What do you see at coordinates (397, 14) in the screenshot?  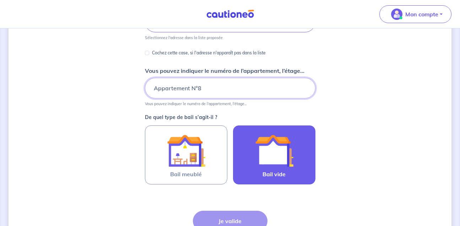 I see `img: illu_account_valid_menu.svg` at bounding box center [397, 14].